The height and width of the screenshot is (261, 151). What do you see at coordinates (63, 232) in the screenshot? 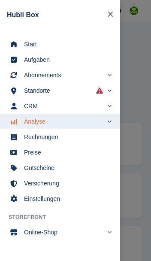
I see `span: Online-Shop` at bounding box center [63, 232].